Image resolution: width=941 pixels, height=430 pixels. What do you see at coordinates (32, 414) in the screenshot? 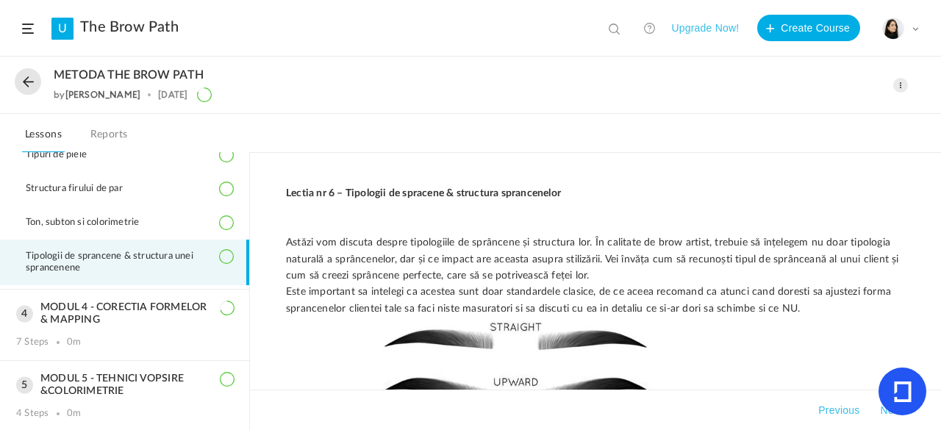
I see `div: 4 Steps` at bounding box center [32, 414].